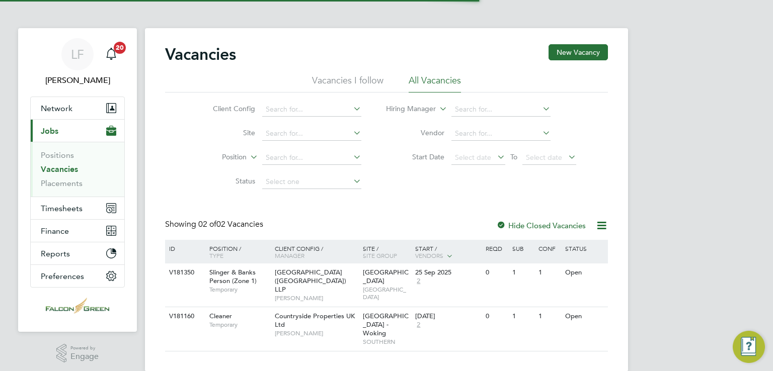 The height and width of the screenshot is (371, 773). What do you see at coordinates (435, 84) in the screenshot?
I see `li: All Vacancies` at bounding box center [435, 84].